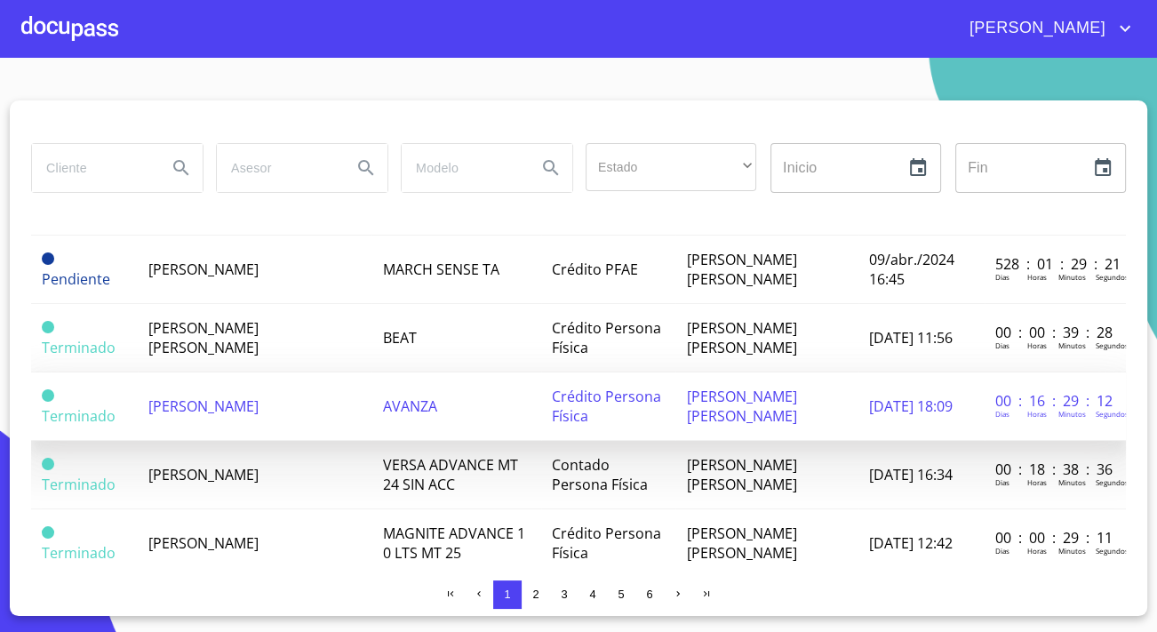 This screenshot has height=632, width=1157. Describe the element at coordinates (1055, 332) in the screenshot. I see `p: 00 : 00 : 39 : 28` at that location.